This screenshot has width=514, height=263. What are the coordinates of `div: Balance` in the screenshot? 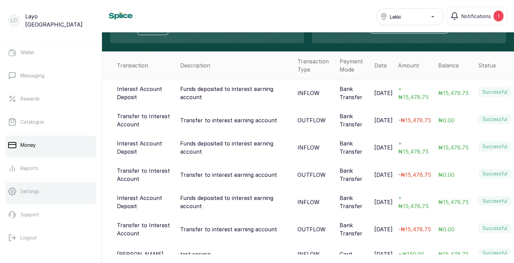 It's located at (456, 65).